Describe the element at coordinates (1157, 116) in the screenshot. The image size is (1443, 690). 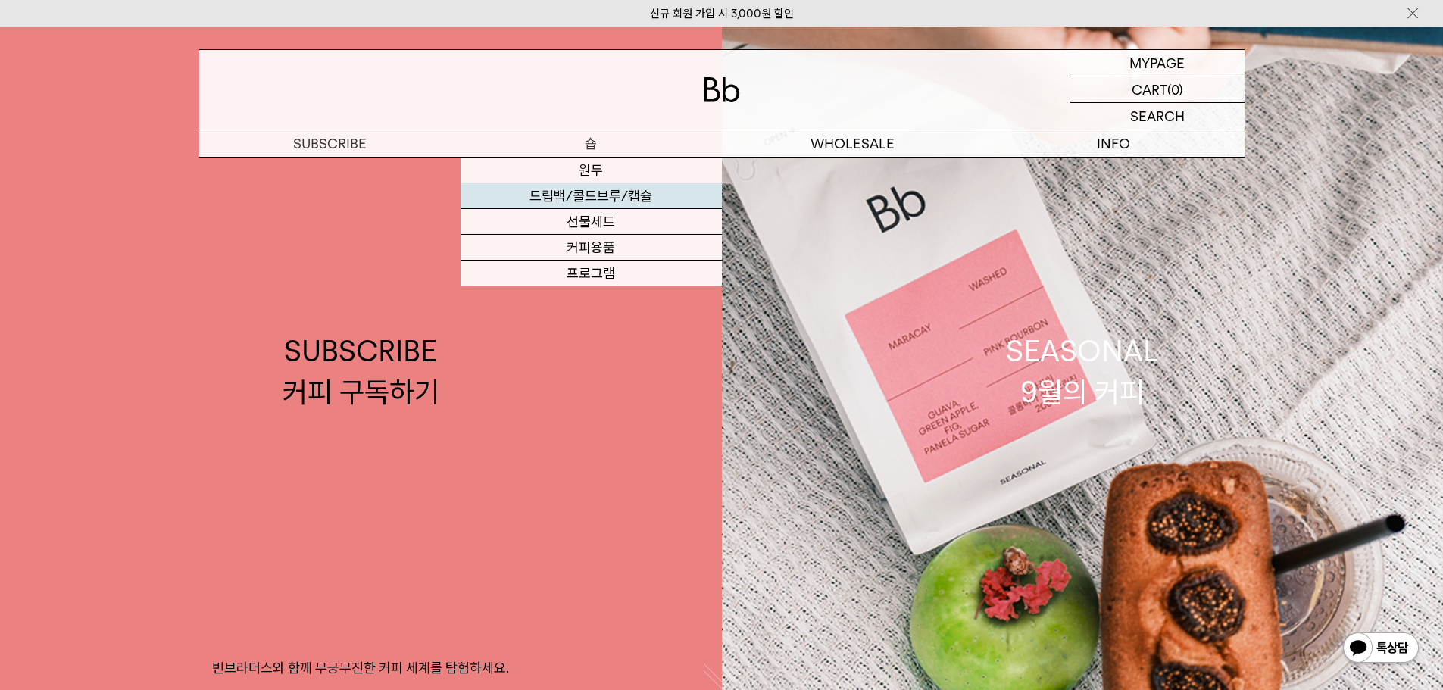
I see `p: SEARCH` at that location.